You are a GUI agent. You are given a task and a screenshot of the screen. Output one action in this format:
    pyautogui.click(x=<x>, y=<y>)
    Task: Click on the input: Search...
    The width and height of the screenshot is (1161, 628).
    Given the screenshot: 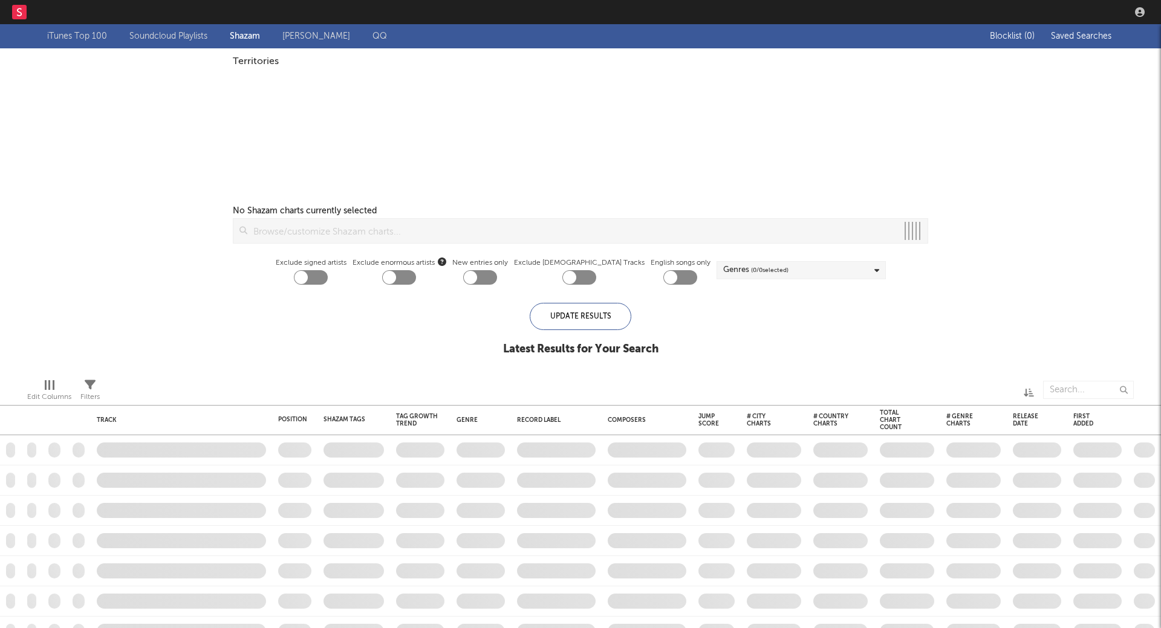 What is the action you would take?
    pyautogui.click(x=1088, y=390)
    